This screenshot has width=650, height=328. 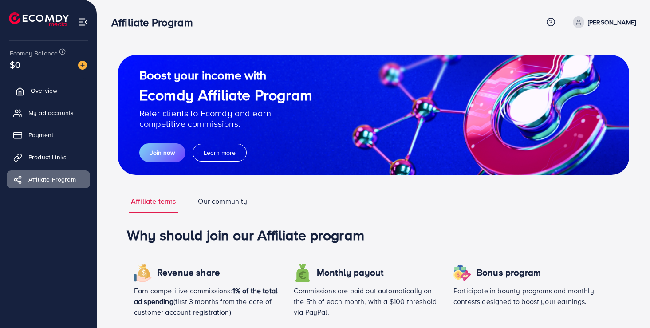 I want to click on span: 1% of the total ad spending, so click(x=205, y=296).